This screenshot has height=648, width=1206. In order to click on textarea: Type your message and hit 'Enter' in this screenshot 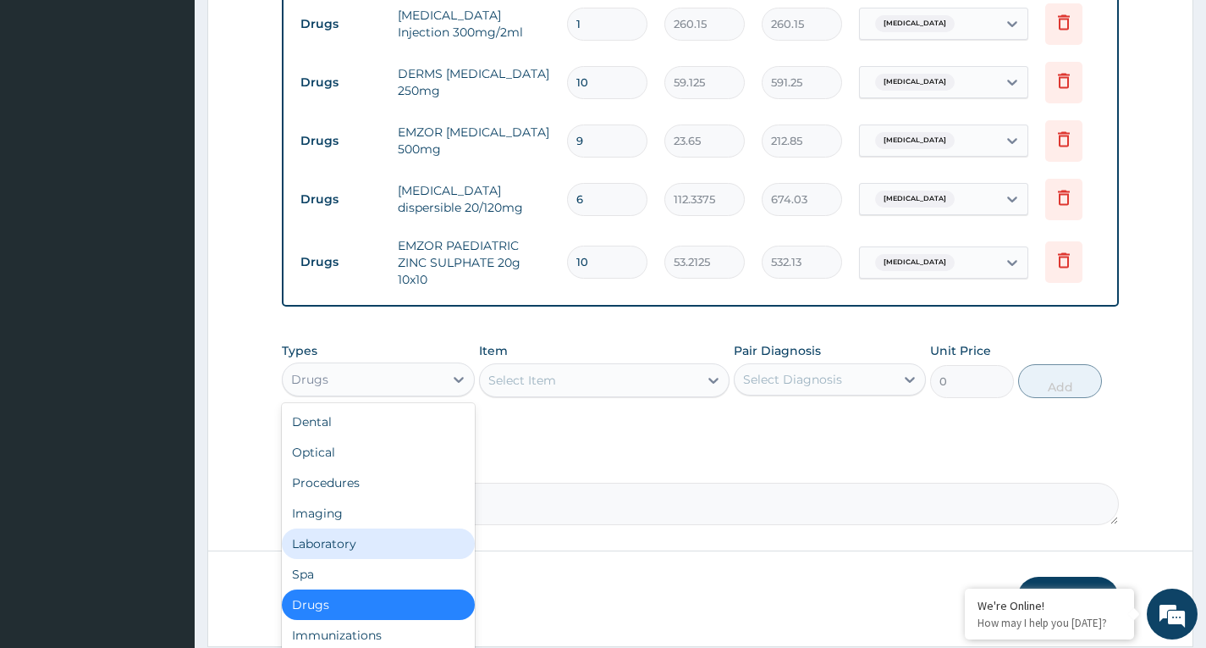, I will do `click(165, 492)`.